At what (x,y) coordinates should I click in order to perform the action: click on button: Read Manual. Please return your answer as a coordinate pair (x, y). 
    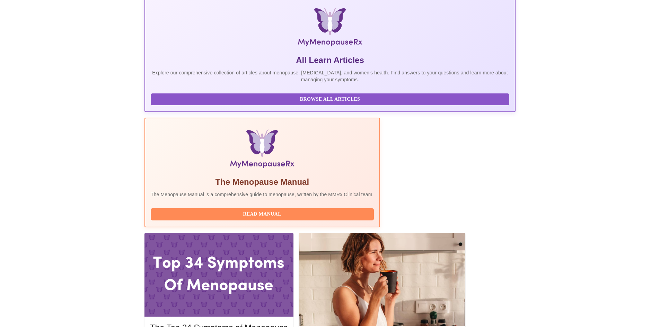
    Looking at the image, I should click on (262, 214).